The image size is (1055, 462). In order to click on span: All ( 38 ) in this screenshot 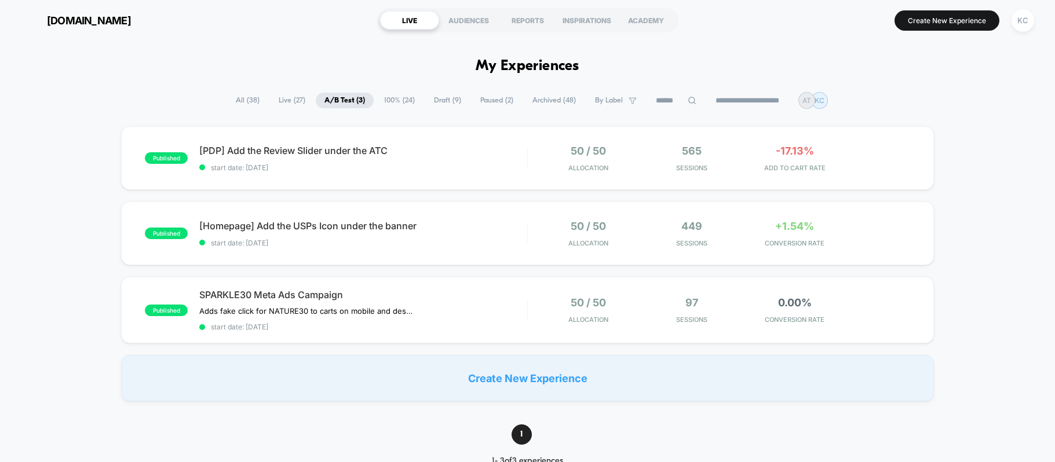, I will do `click(247, 100)`.